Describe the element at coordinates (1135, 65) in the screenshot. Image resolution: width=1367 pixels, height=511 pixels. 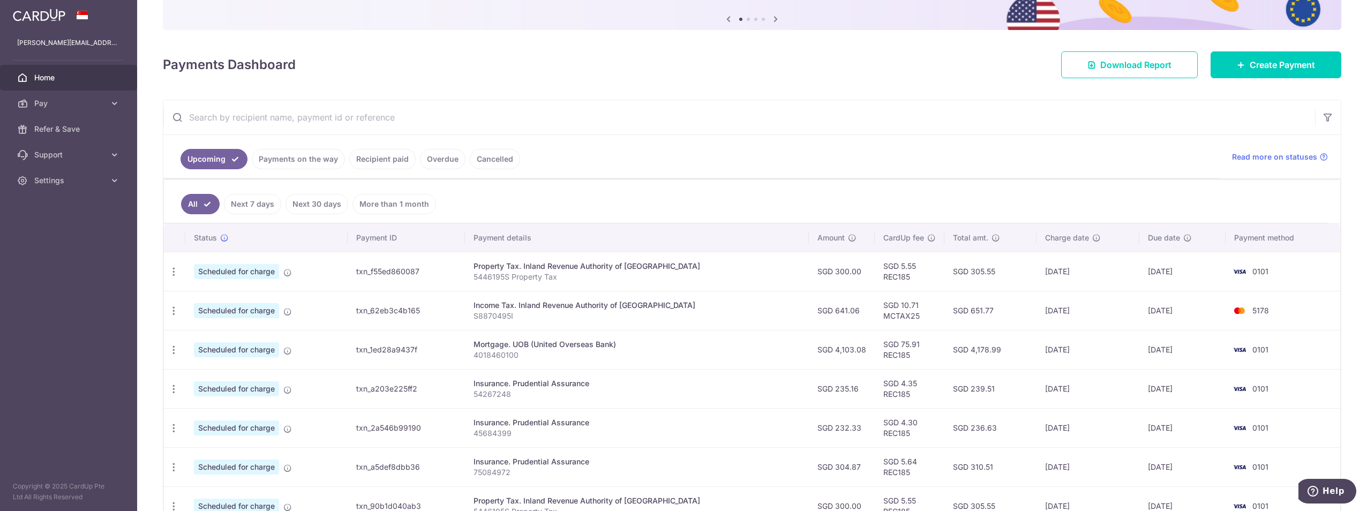
I see `span: Download Report` at that location.